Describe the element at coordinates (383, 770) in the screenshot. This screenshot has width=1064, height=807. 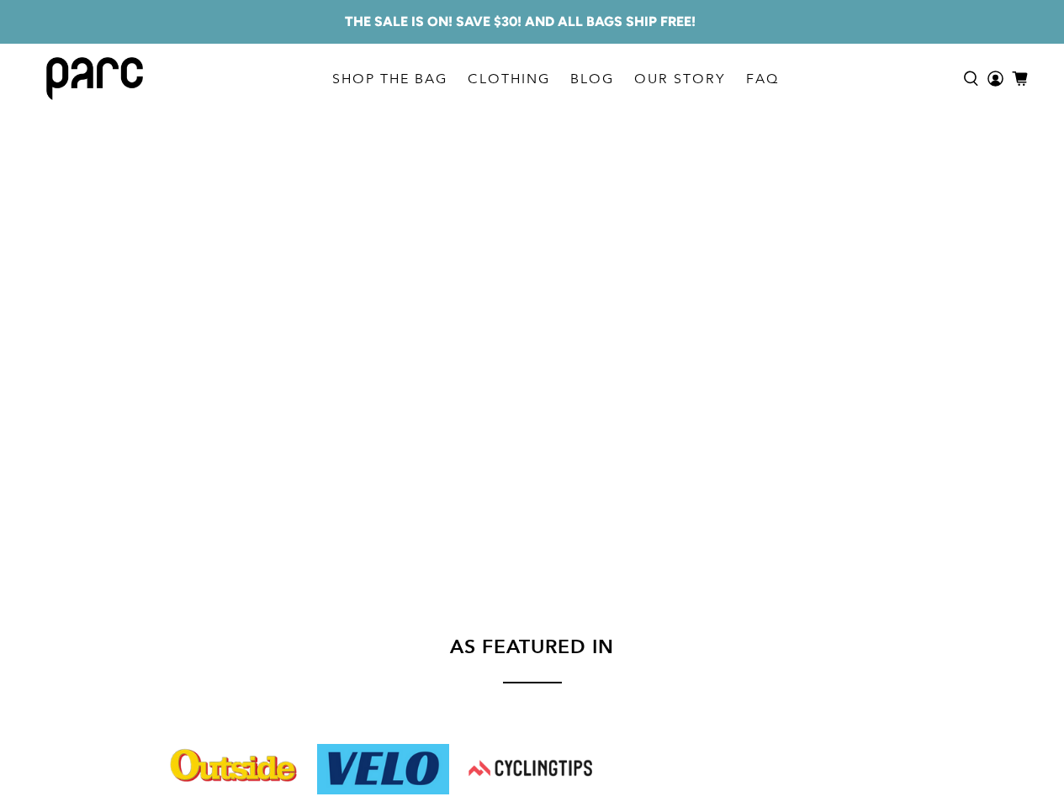
I see `img: Velo cycling website logo linked to Parc cycling gear bag review on Velo magazine website.` at that location.